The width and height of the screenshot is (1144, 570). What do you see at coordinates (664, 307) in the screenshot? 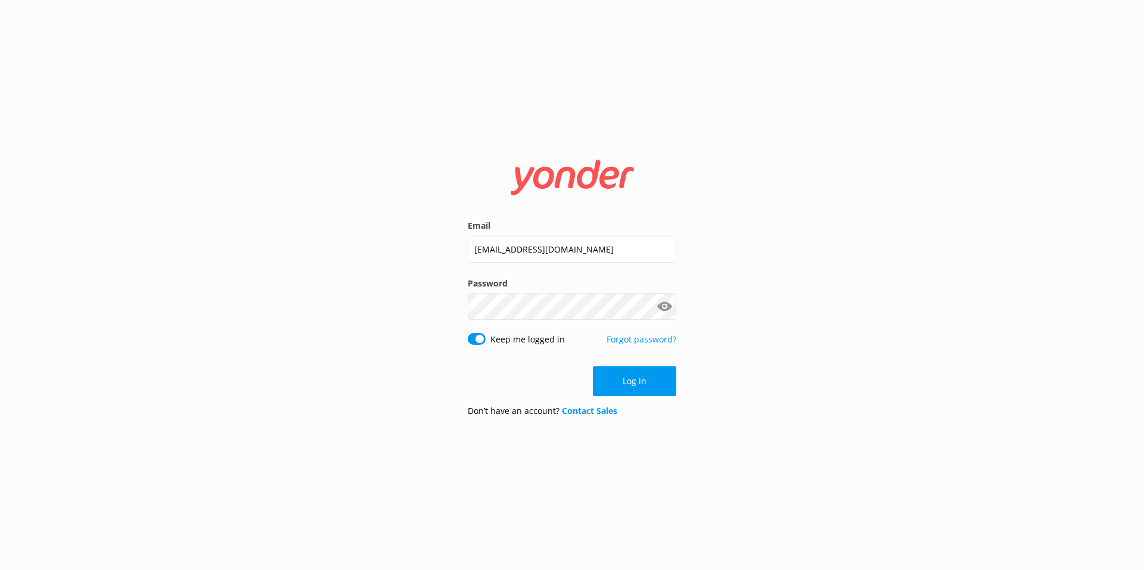
I see `button: Show password` at bounding box center [664, 307].